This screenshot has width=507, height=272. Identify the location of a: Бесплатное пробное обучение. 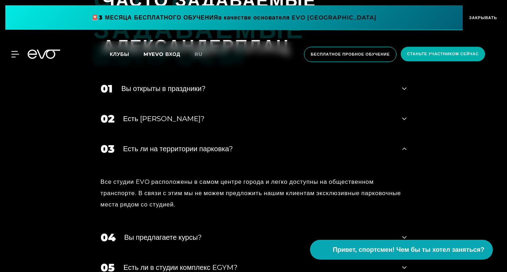
(350, 54).